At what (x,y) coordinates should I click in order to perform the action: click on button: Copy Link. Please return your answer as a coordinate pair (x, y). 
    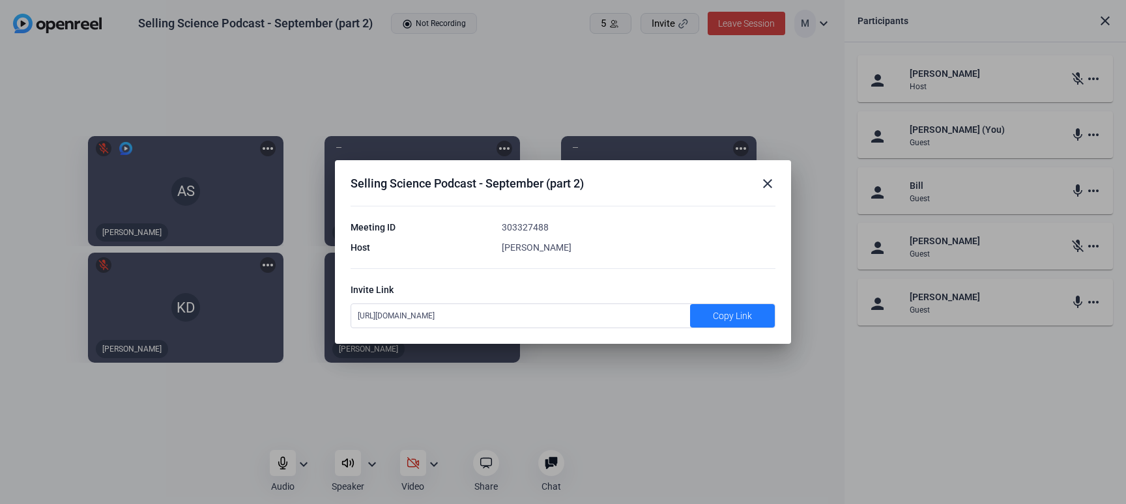
    Looking at the image, I should click on (732, 316).